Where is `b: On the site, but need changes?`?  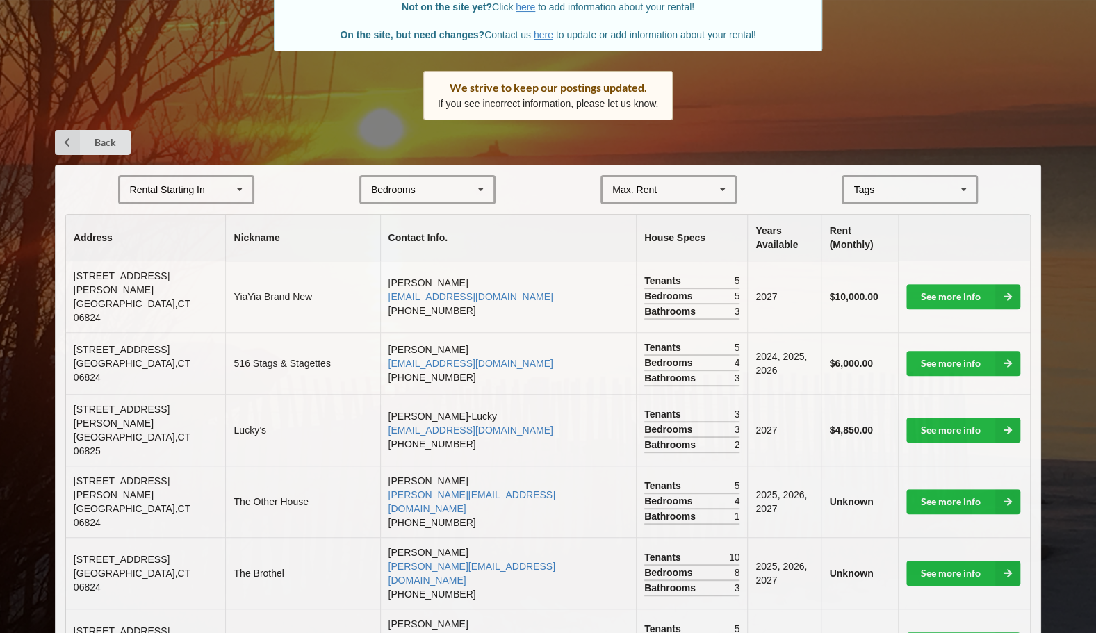 b: On the site, but need changes? is located at coordinates (412, 35).